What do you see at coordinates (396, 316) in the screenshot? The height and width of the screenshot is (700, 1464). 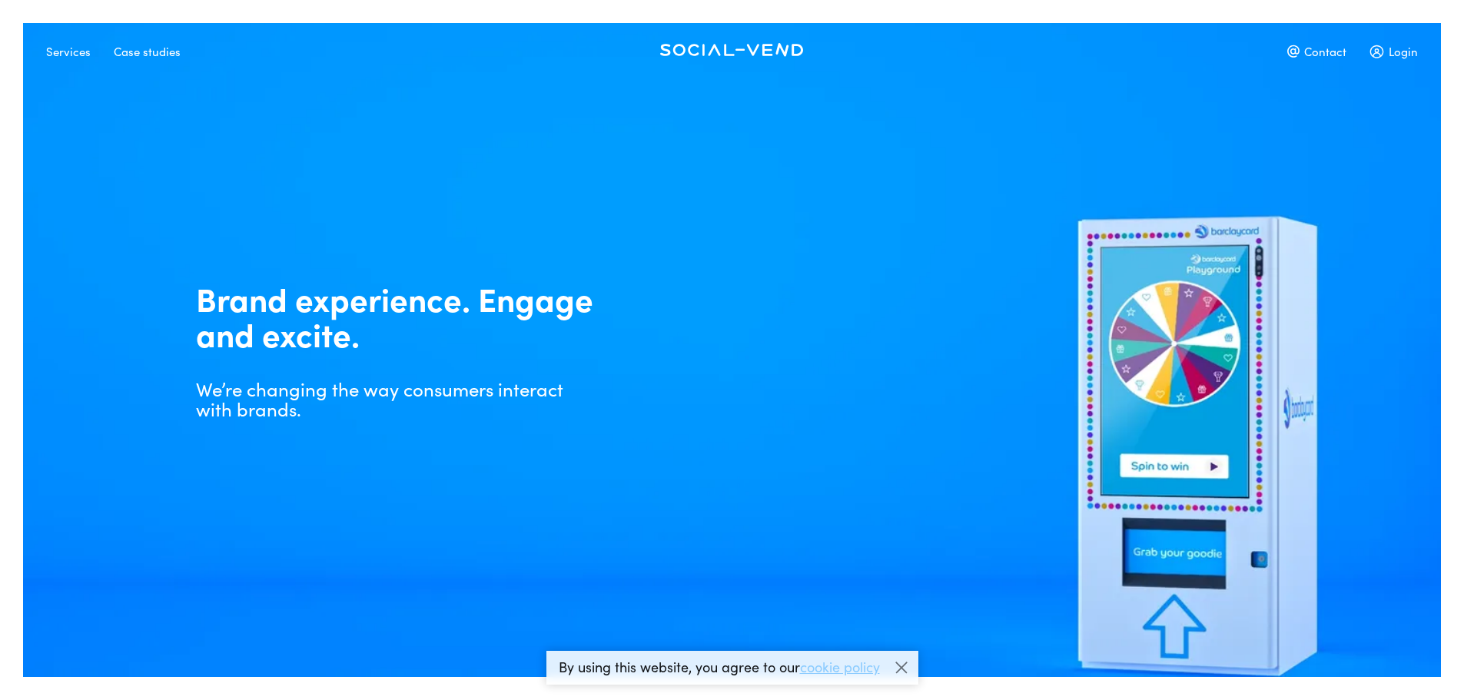 I see `h1: Brand experience. Engage and excite.` at bounding box center [396, 316].